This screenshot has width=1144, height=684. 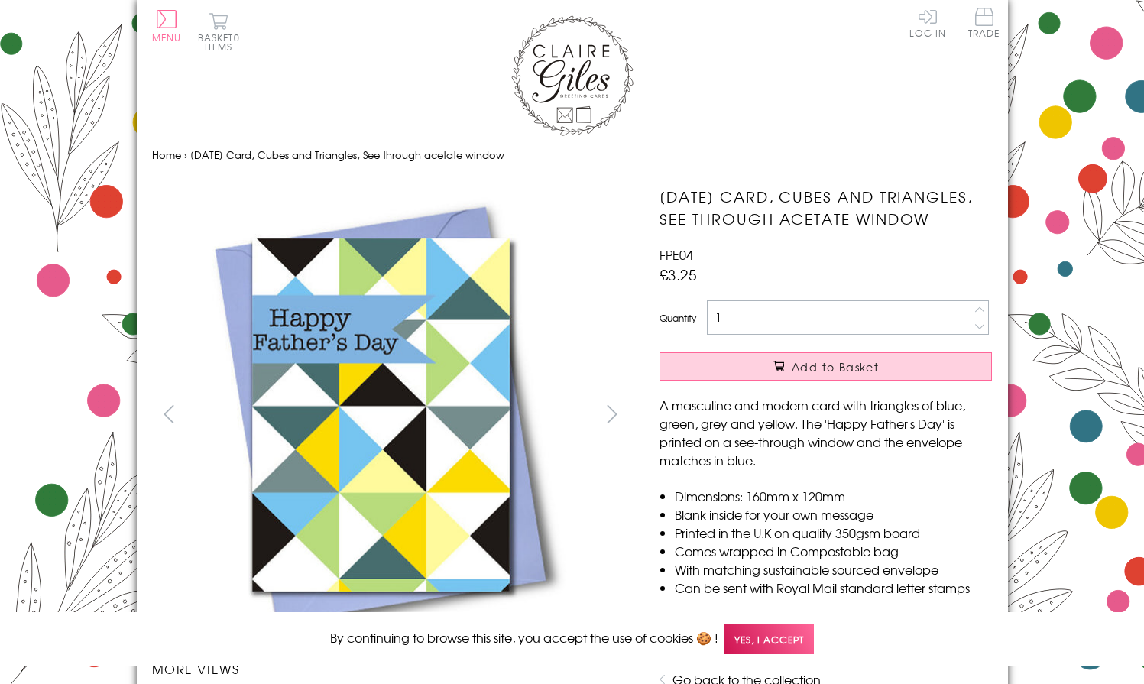 What do you see at coordinates (167, 37) in the screenshot?
I see `span: Menu` at bounding box center [167, 37].